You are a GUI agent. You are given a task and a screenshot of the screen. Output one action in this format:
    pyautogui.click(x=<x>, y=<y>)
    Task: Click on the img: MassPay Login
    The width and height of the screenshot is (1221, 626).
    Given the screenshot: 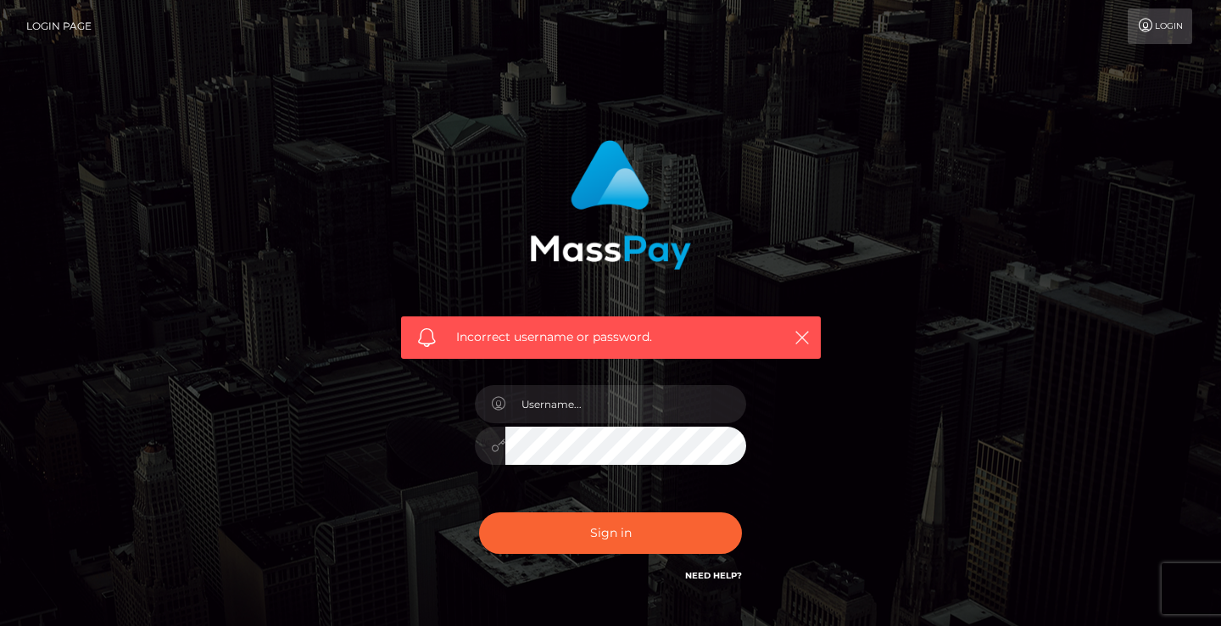 What is the action you would take?
    pyautogui.click(x=611, y=204)
    